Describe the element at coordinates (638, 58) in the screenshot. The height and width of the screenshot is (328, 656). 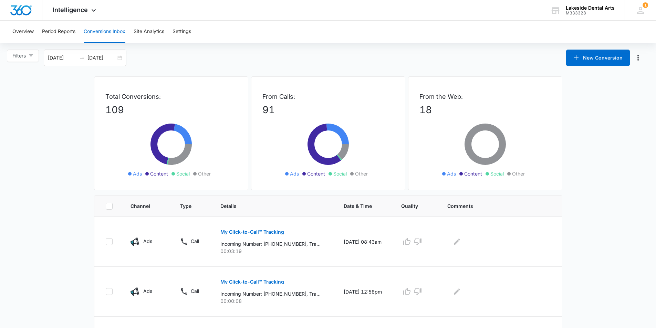
I see `button: Manage Numbers` at that location.